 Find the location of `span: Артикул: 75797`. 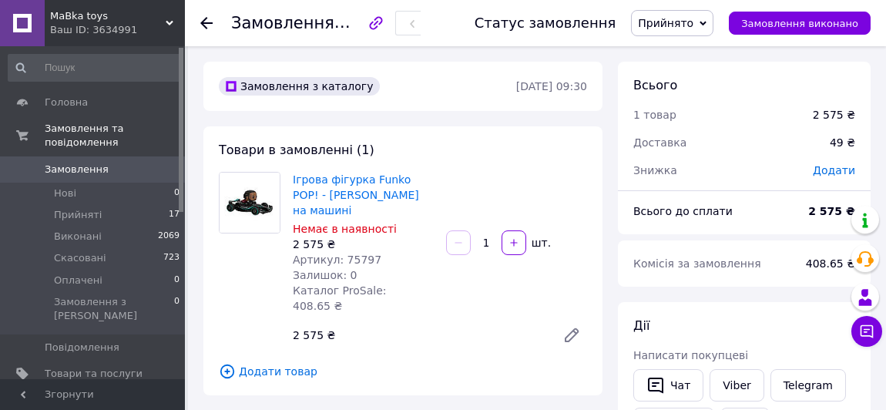

span: Артикул: 75797 is located at coordinates (337, 260).